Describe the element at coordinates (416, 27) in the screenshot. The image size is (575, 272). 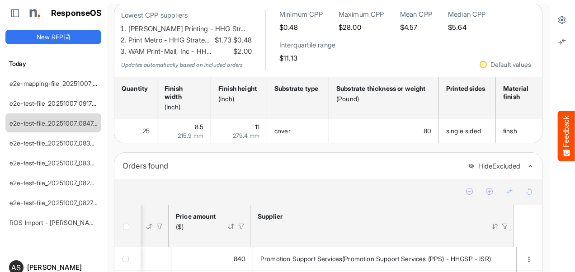
I see `h5: $4.57` at that location.